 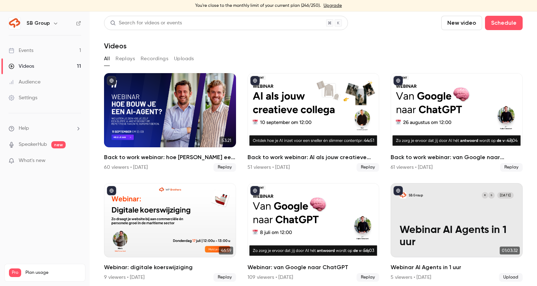 I want to click on section: Videos, so click(x=313, y=149).